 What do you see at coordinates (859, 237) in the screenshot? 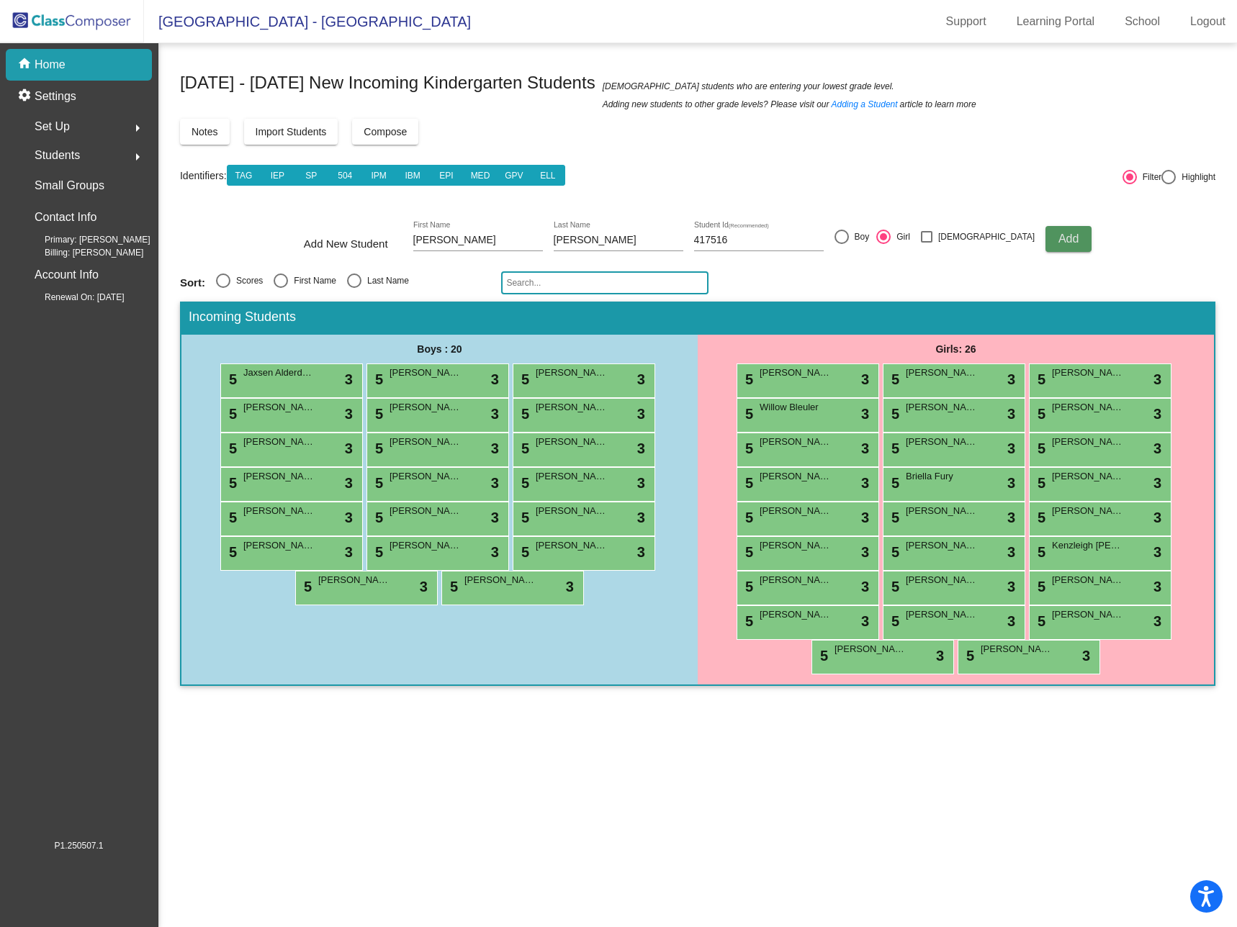
I see `div: Boy` at bounding box center [859, 237].